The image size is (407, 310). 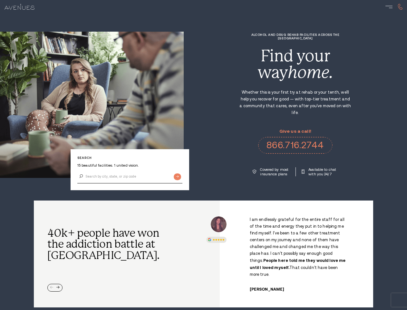 I want to click on p: Give us a call!, so click(x=296, y=131).